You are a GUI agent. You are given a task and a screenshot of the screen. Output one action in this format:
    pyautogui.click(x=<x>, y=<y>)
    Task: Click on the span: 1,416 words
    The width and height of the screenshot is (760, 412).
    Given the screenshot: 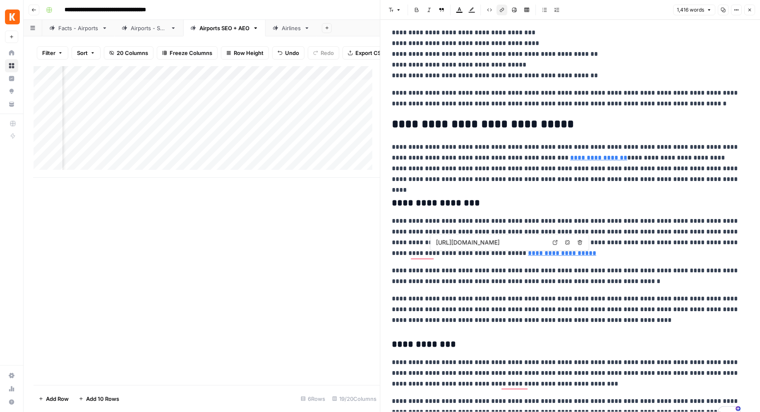 What is the action you would take?
    pyautogui.click(x=690, y=10)
    